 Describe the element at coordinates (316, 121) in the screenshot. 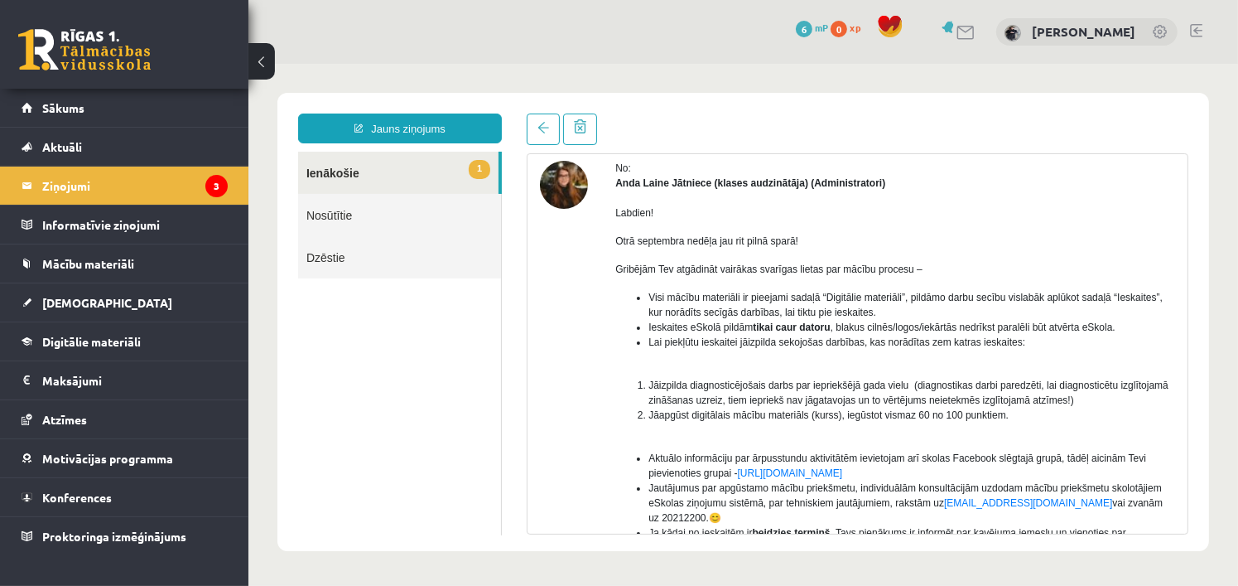

I see `img: Anda Laine Jātniece (klases audzinātāja)` at that location.